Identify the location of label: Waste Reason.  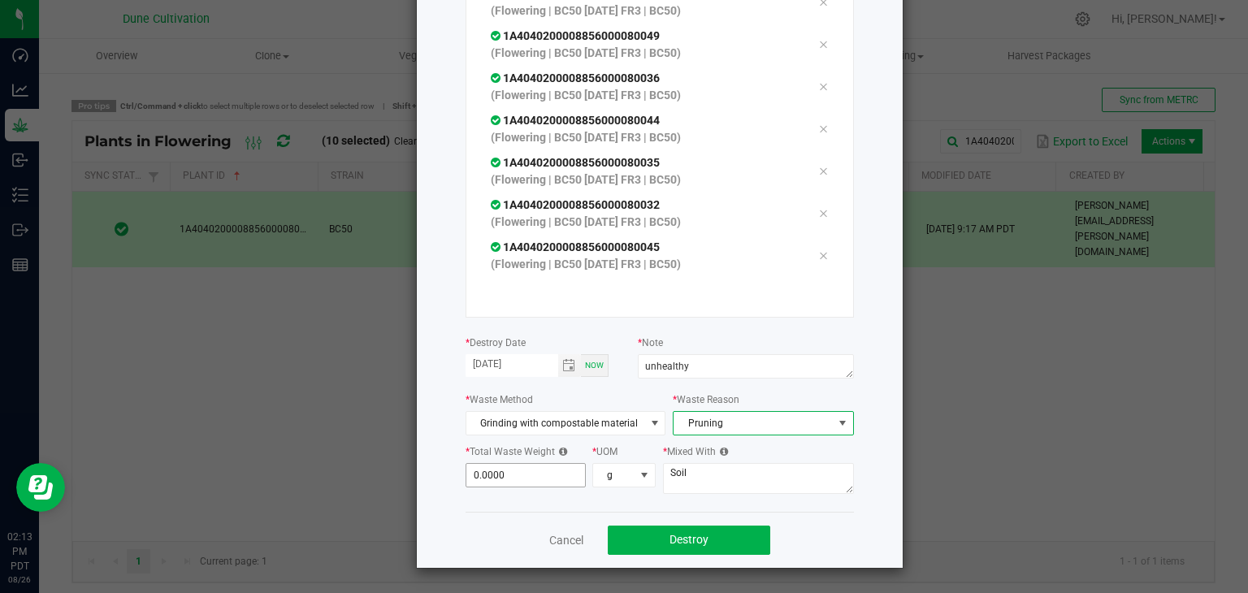
(706, 400).